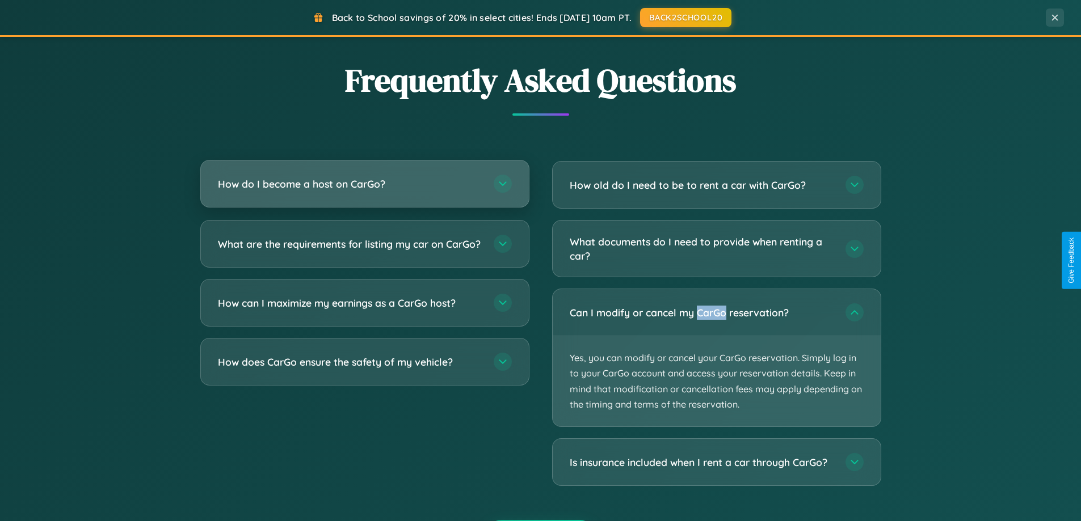 The image size is (1081, 521). What do you see at coordinates (1071, 260) in the screenshot?
I see `div: Give Feedback` at bounding box center [1071, 260].